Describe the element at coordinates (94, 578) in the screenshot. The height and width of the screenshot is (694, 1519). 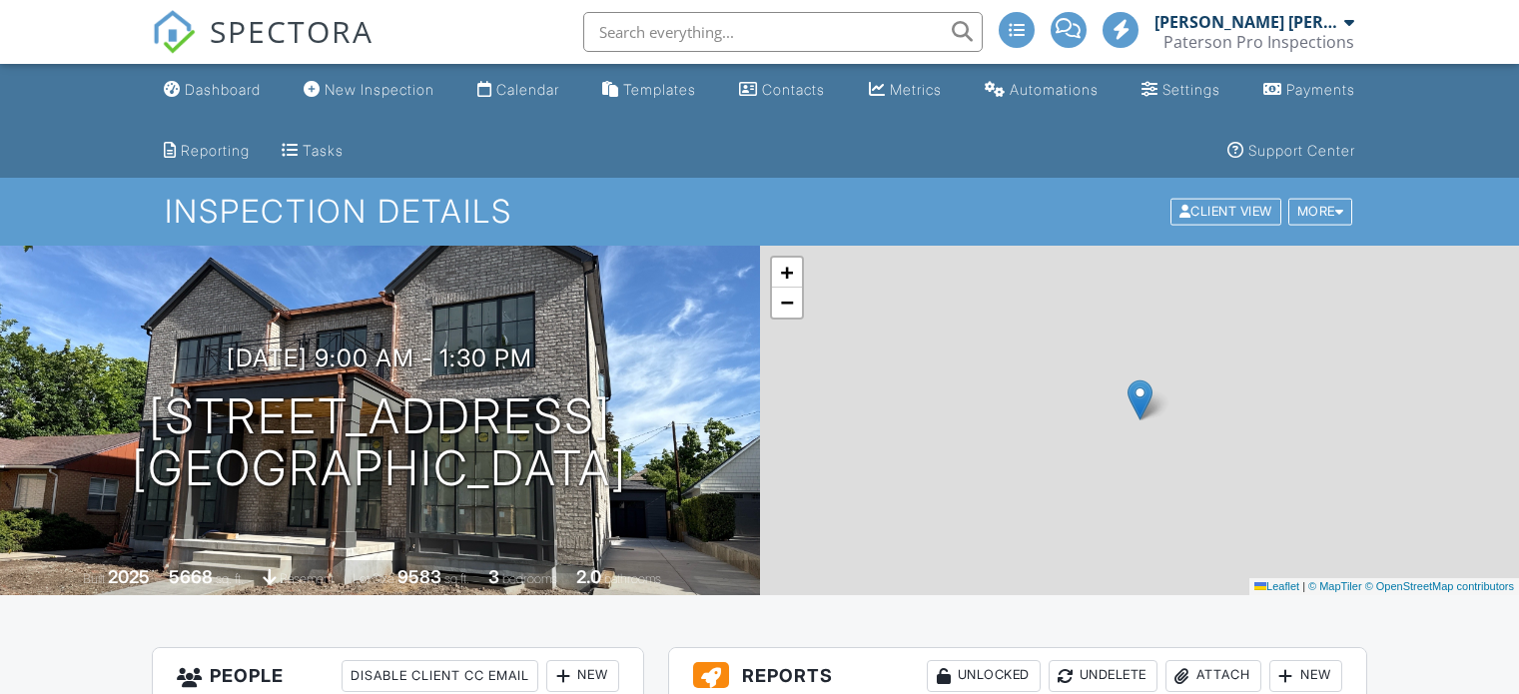
I see `span: Built` at that location.